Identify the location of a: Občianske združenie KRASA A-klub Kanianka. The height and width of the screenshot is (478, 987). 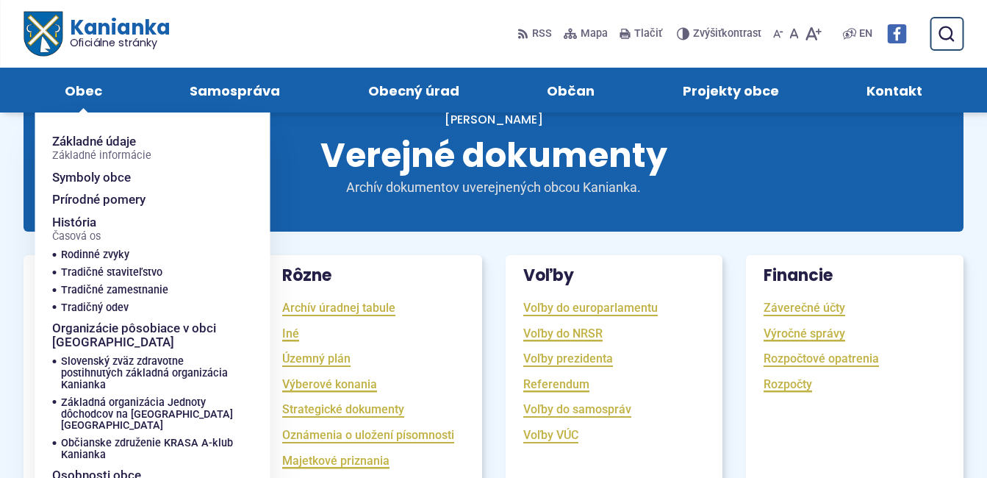
(148, 449).